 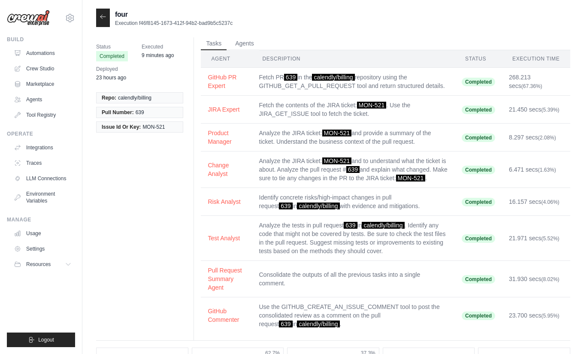 What do you see at coordinates (41, 340) in the screenshot?
I see `button: Logout` at bounding box center [41, 340].